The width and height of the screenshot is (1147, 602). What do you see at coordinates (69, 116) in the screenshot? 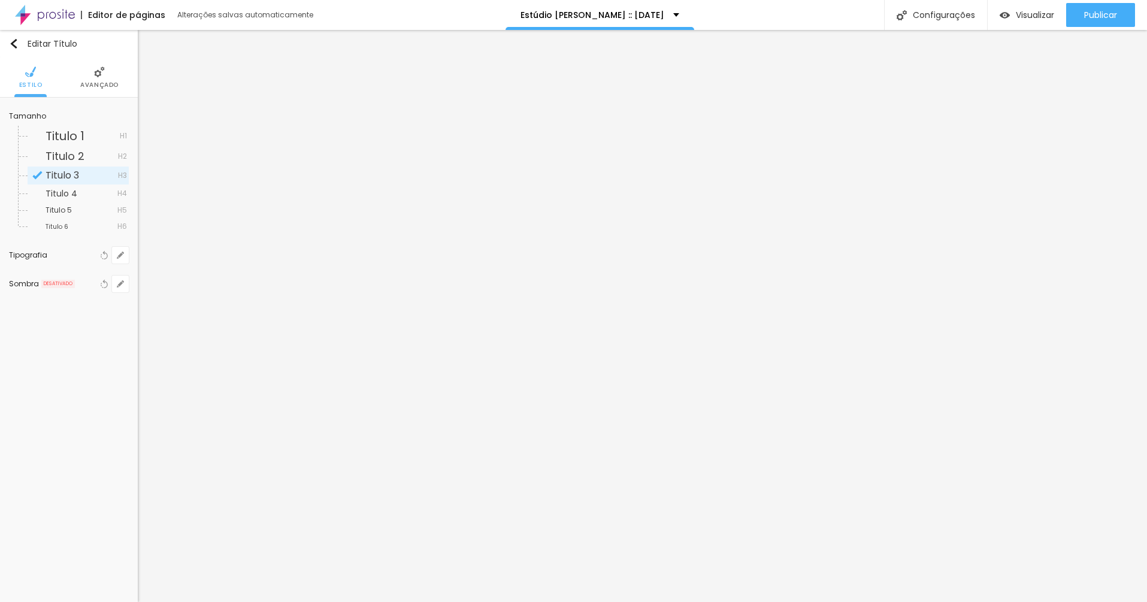
I see `div: Tamanho` at bounding box center [69, 116].